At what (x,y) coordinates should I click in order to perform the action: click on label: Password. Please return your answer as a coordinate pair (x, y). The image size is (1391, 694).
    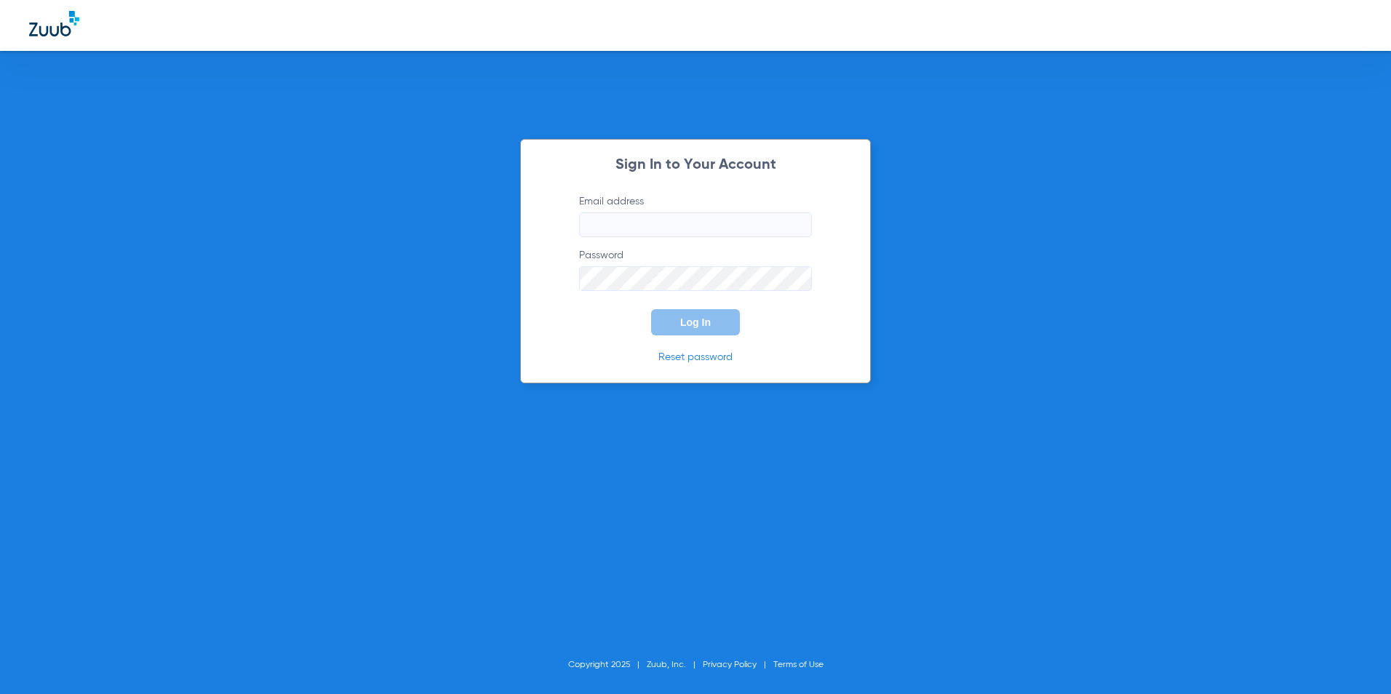
    Looking at the image, I should click on (696, 269).